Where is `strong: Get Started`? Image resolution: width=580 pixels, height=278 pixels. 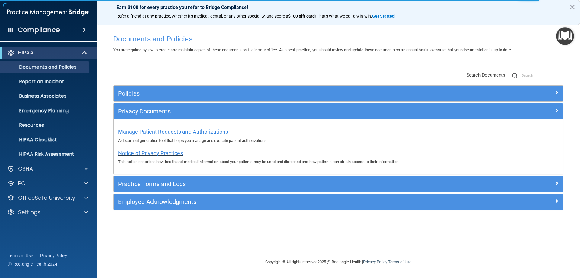
strong: Get Started is located at coordinates (384, 16).